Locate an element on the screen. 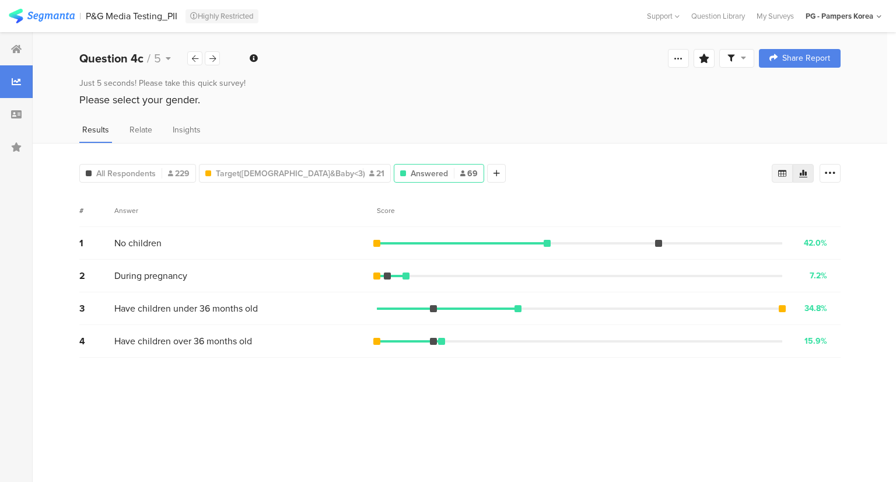 This screenshot has width=896, height=482. div: PG - Pampers Korea is located at coordinates (840, 16).